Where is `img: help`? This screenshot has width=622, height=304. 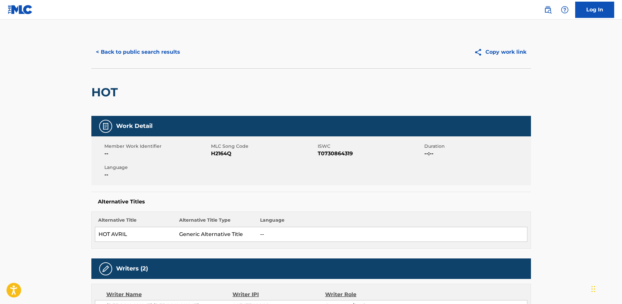 img: help is located at coordinates (565, 10).